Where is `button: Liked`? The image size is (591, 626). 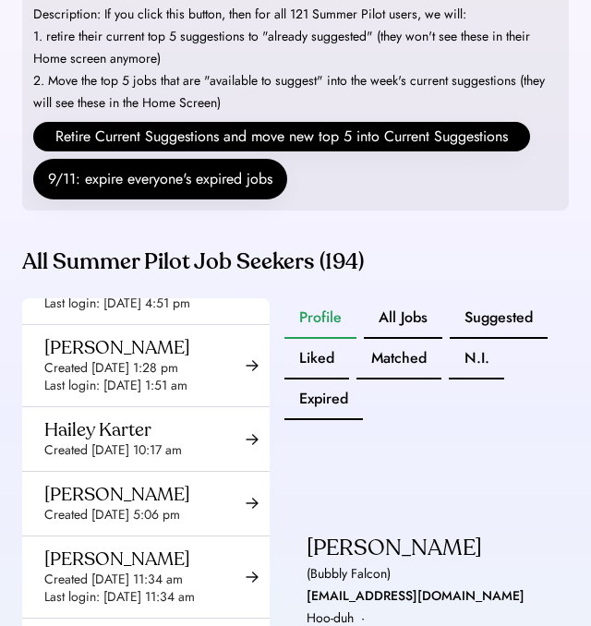 button: Liked is located at coordinates (317, 359).